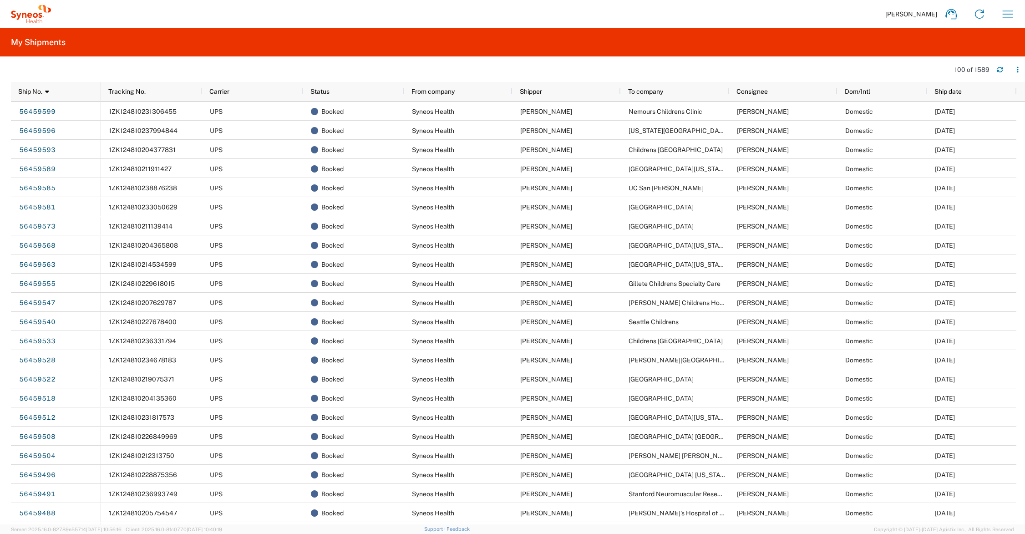 Image resolution: width=1025 pixels, height=534 pixels. Describe the element at coordinates (66, 529) in the screenshot. I see `span: Server: 2025.16.0-82789e55714` at that location.